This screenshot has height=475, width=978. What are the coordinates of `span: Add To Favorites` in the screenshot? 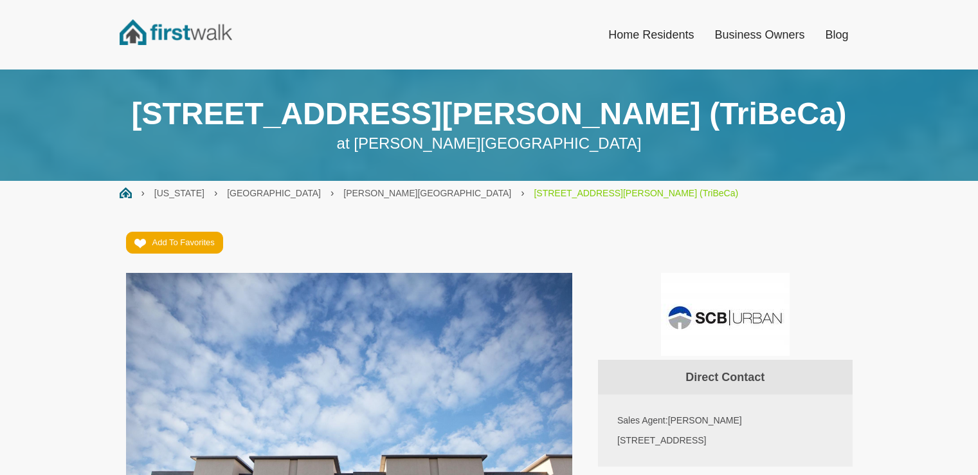 It's located at (183, 242).